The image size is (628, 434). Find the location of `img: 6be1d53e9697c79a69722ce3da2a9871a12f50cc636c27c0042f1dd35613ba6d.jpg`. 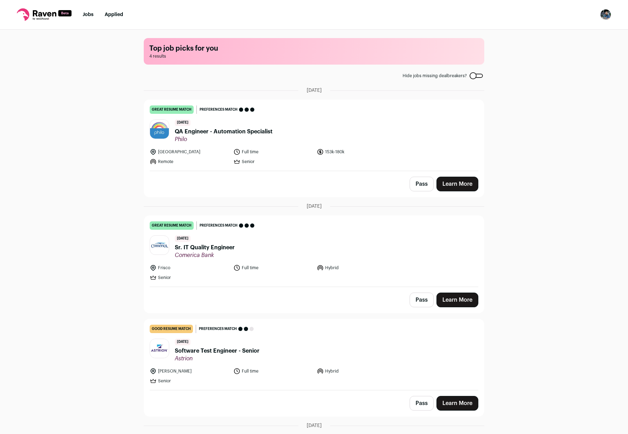

img: 6be1d53e9697c79a69722ce3da2a9871a12f50cc636c27c0042f1dd35613ba6d.jpg is located at coordinates (159, 245).